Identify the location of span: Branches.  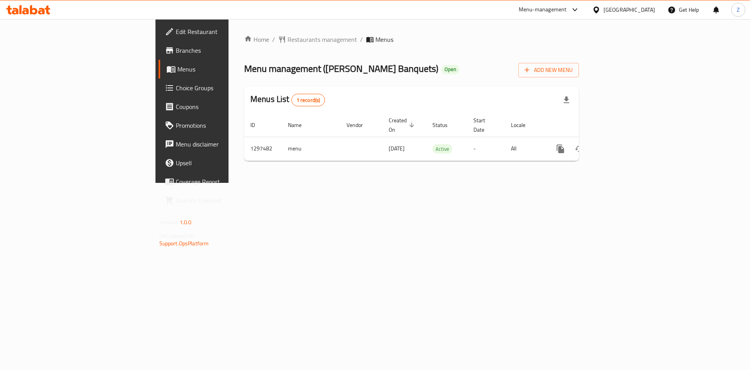
(225, 50).